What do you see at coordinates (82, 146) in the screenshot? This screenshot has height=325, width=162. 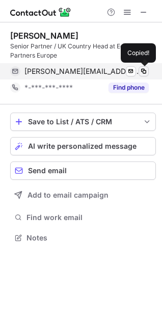 I see `span: AI write personalized message` at bounding box center [82, 146].